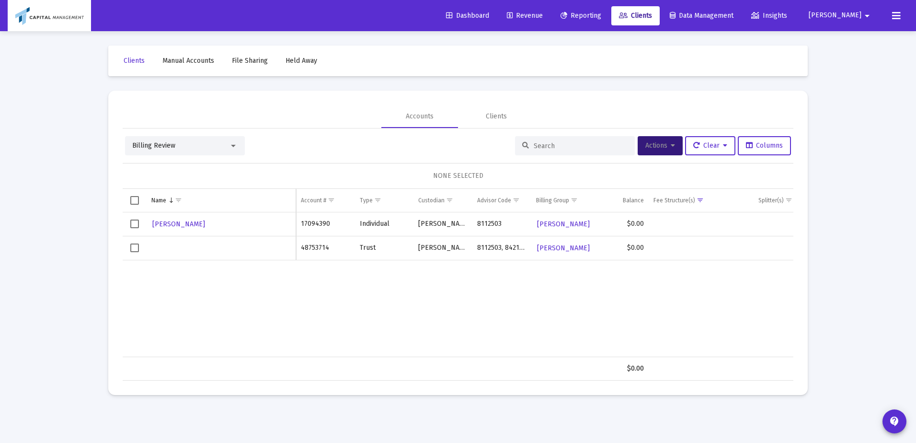 Image resolution: width=916 pixels, height=443 pixels. What do you see at coordinates (301, 61) in the screenshot?
I see `a: Held Away` at bounding box center [301, 61].